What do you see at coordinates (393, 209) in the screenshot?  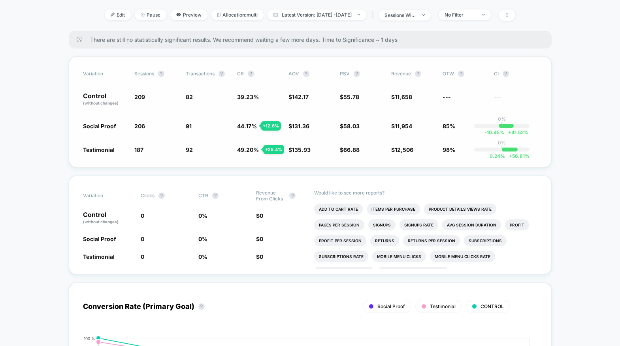 I see `li: Items Per Purchase` at bounding box center [393, 209].